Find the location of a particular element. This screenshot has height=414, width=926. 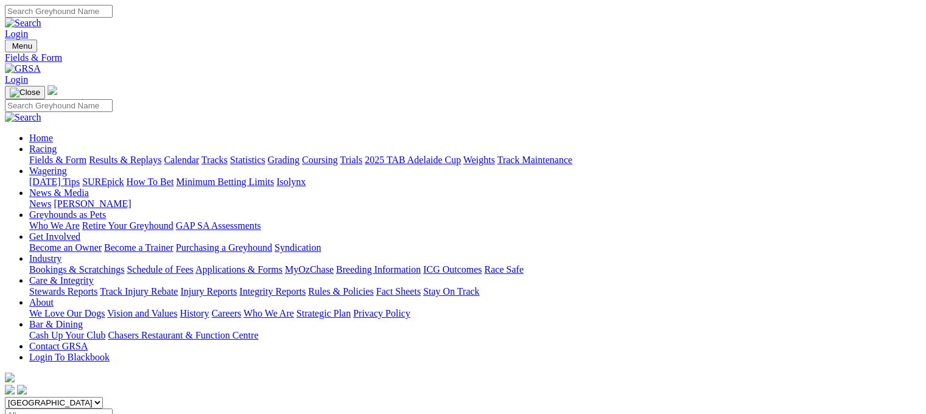

a: Coursing is located at coordinates (320, 159).